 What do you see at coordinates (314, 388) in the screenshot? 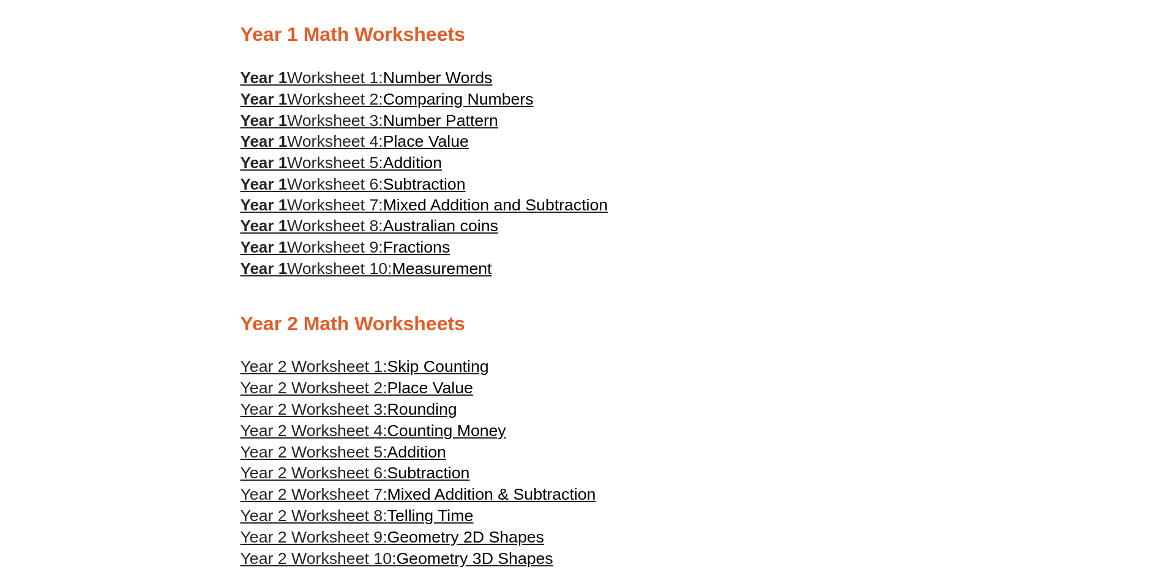
I see `span: Year 2 Worksheet 2:` at bounding box center [314, 388].